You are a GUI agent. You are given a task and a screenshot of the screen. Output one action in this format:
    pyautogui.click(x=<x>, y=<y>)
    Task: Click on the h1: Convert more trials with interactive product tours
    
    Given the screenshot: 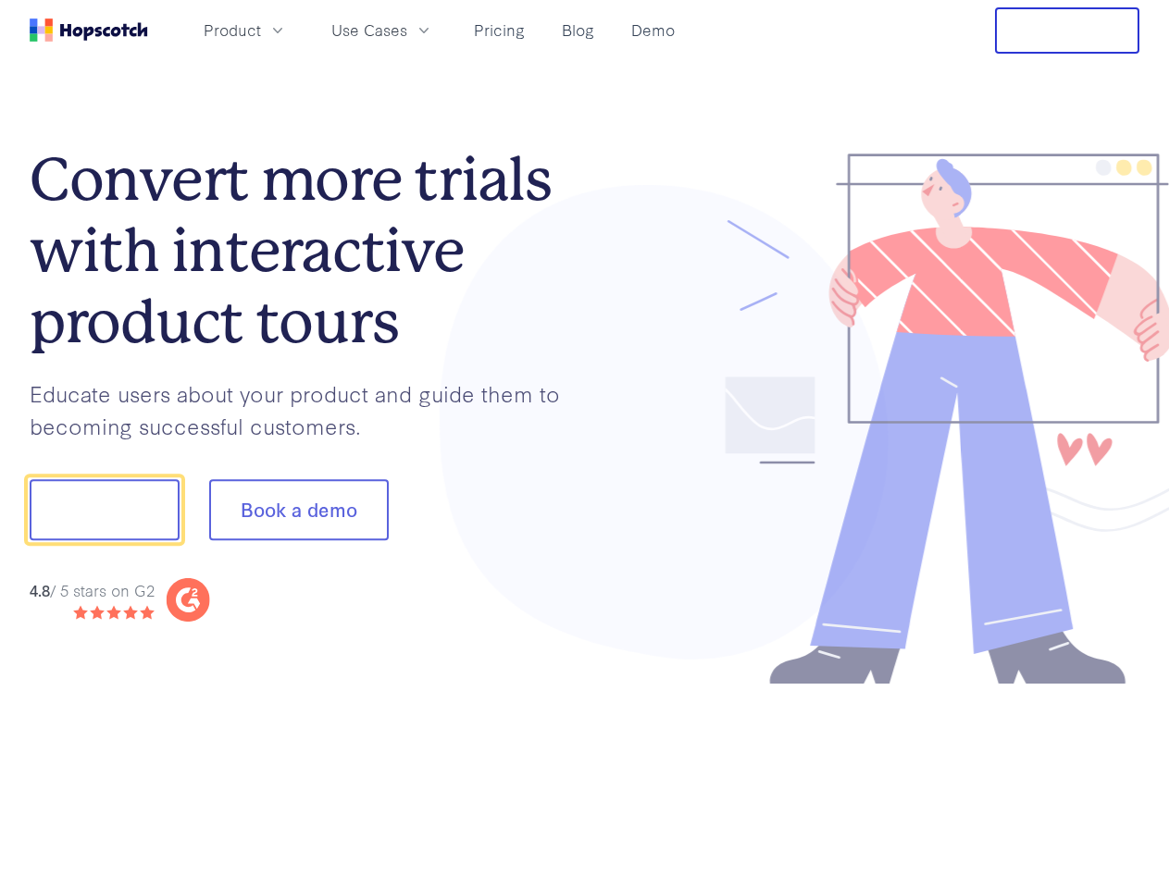 What is the action you would take?
    pyautogui.click(x=307, y=251)
    